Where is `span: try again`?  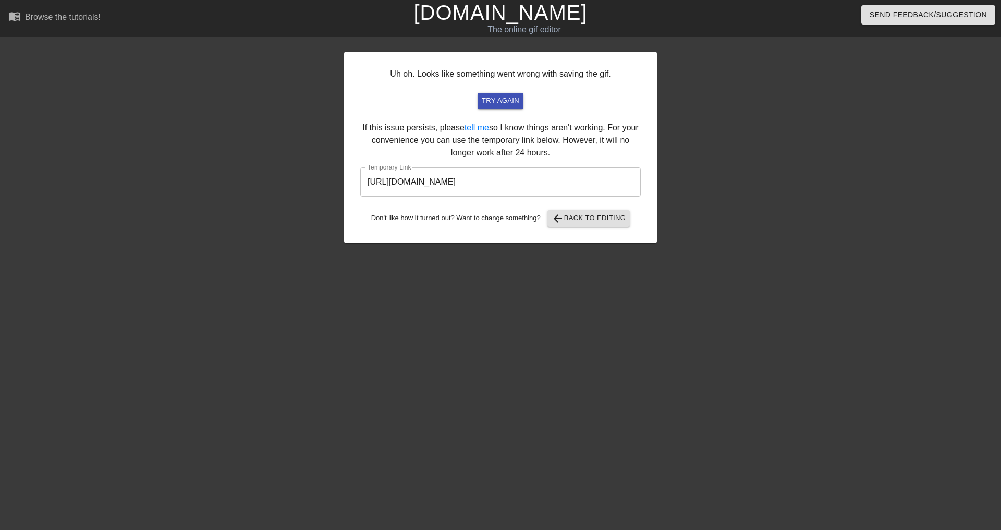 span: try again is located at coordinates (501, 101).